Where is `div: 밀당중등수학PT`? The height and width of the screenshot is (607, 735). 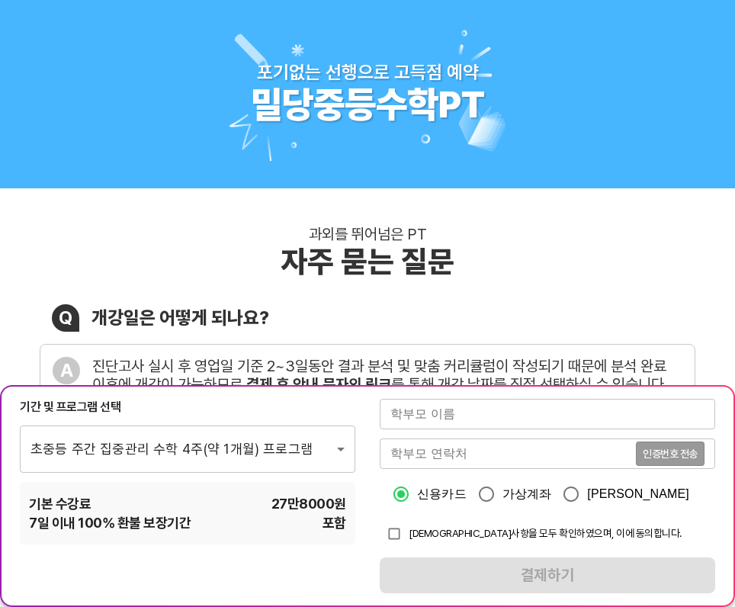 div: 밀당중등수학PT is located at coordinates (368, 105).